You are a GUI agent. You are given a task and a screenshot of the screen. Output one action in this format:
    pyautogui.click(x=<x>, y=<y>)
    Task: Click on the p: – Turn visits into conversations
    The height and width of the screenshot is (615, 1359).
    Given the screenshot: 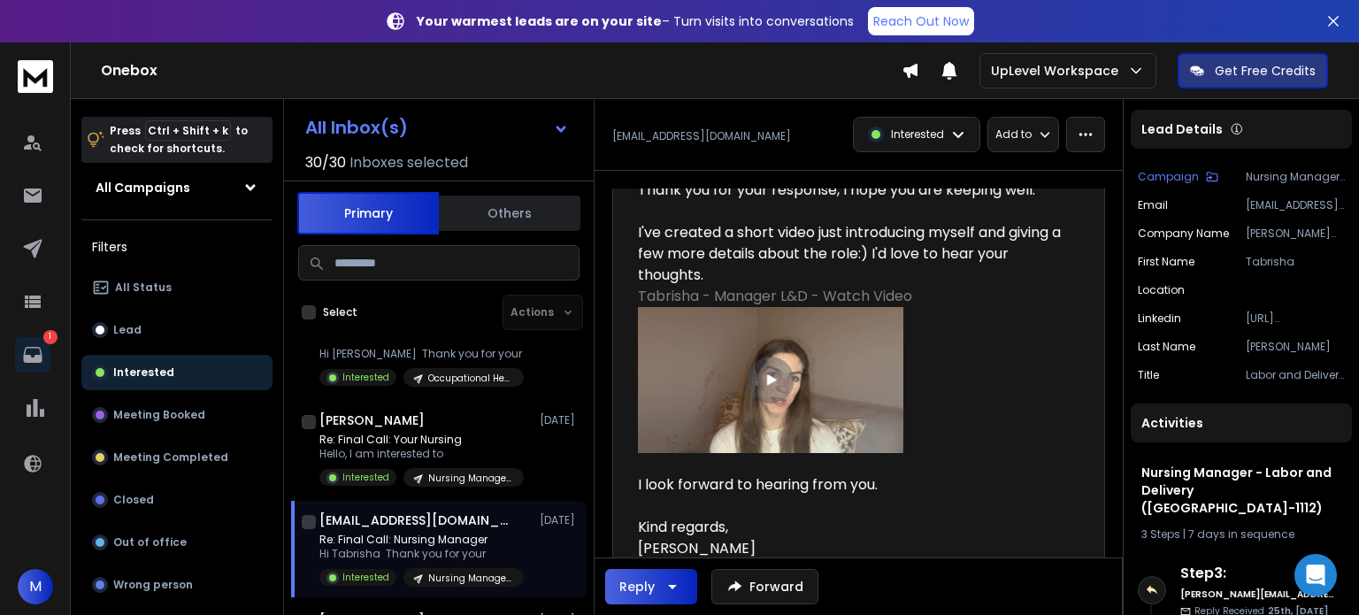 What is the action you would take?
    pyautogui.click(x=635, y=21)
    